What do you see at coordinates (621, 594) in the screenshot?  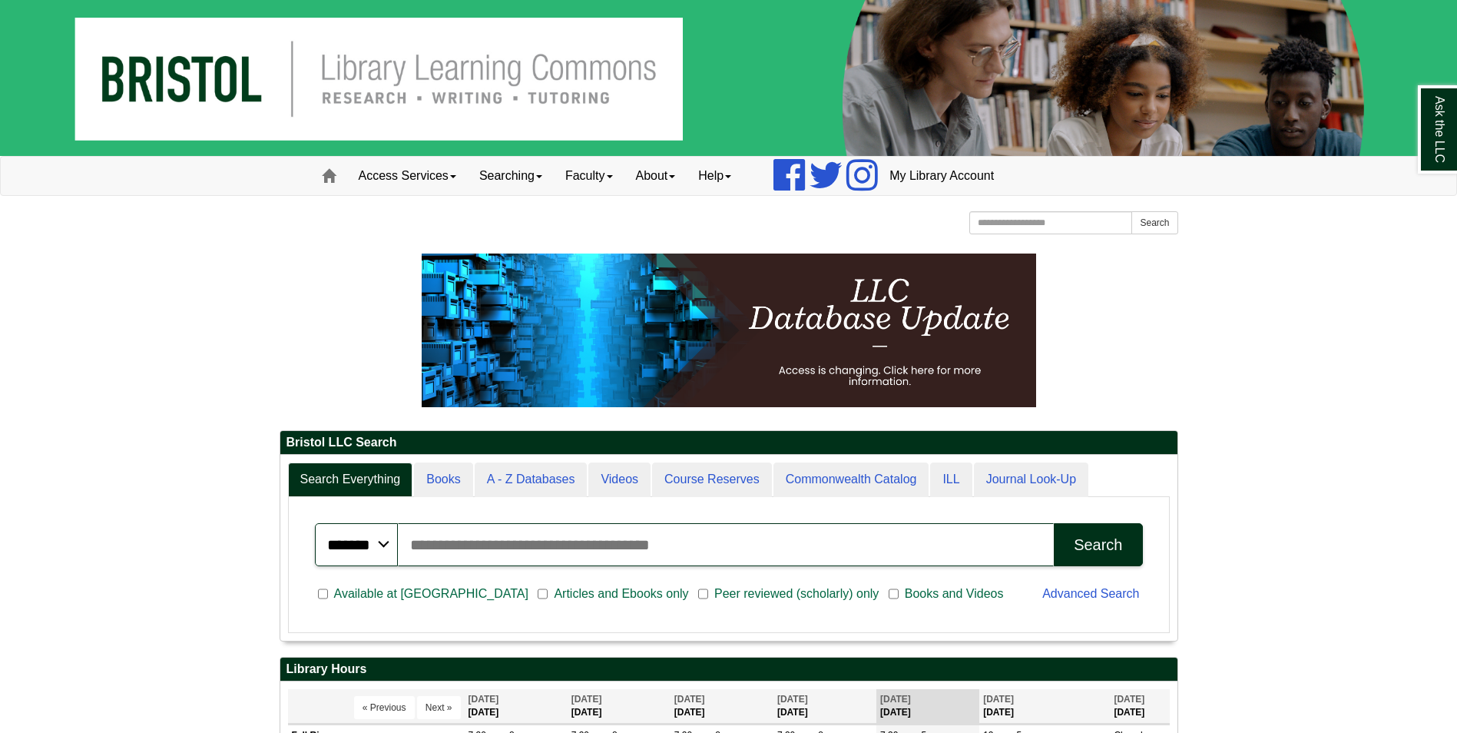 I see `span: Articles and Ebooks only` at bounding box center [621, 594].